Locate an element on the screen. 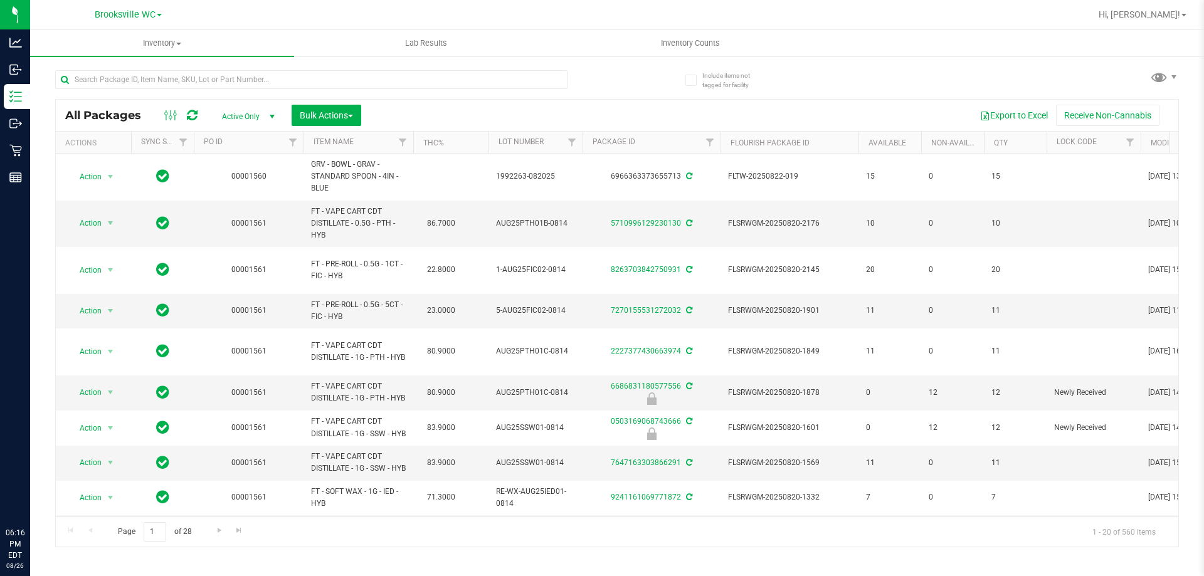 Image resolution: width=1204 pixels, height=576 pixels. span: FT - PRE-ROLL - 0.5G - 5CT - FIC - HYB is located at coordinates (358, 311).